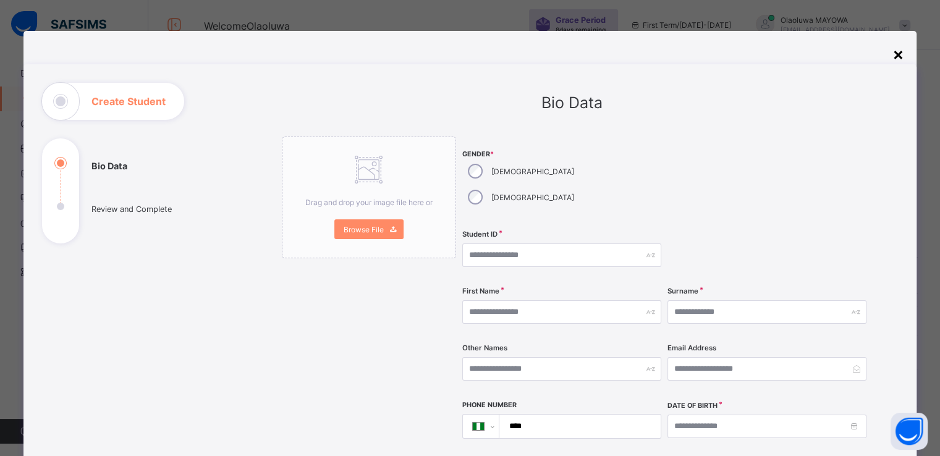 The image size is (940, 456). What do you see at coordinates (128, 101) in the screenshot?
I see `h1: Create Student` at bounding box center [128, 101].